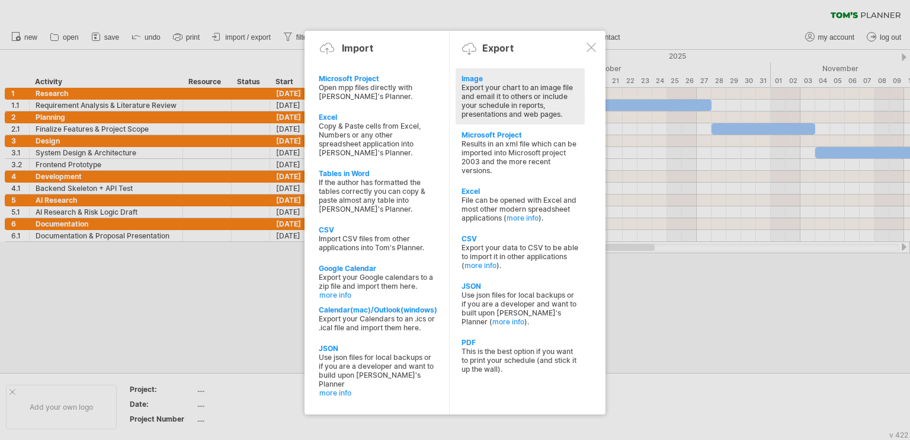  I want to click on div: PDF, so click(520, 342).